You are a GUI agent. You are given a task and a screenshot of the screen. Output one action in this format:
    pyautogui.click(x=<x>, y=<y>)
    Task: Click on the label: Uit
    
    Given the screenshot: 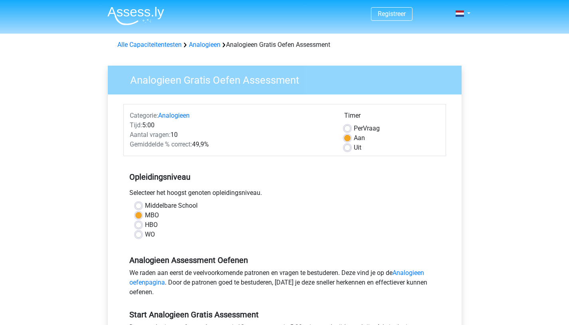 What is the action you would take?
    pyautogui.click(x=358, y=147)
    